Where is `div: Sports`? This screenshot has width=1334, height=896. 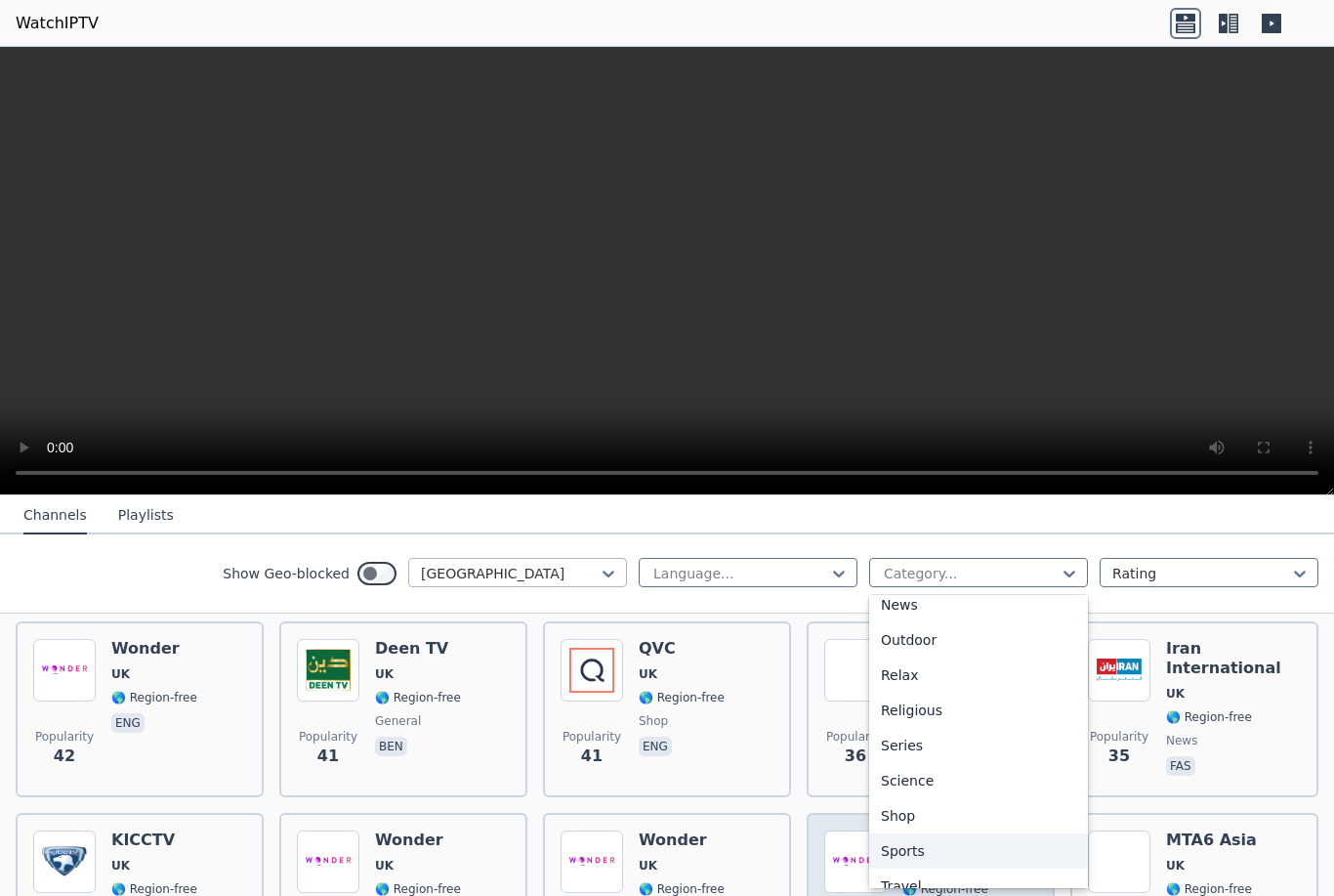
div: Sports is located at coordinates (978, 851).